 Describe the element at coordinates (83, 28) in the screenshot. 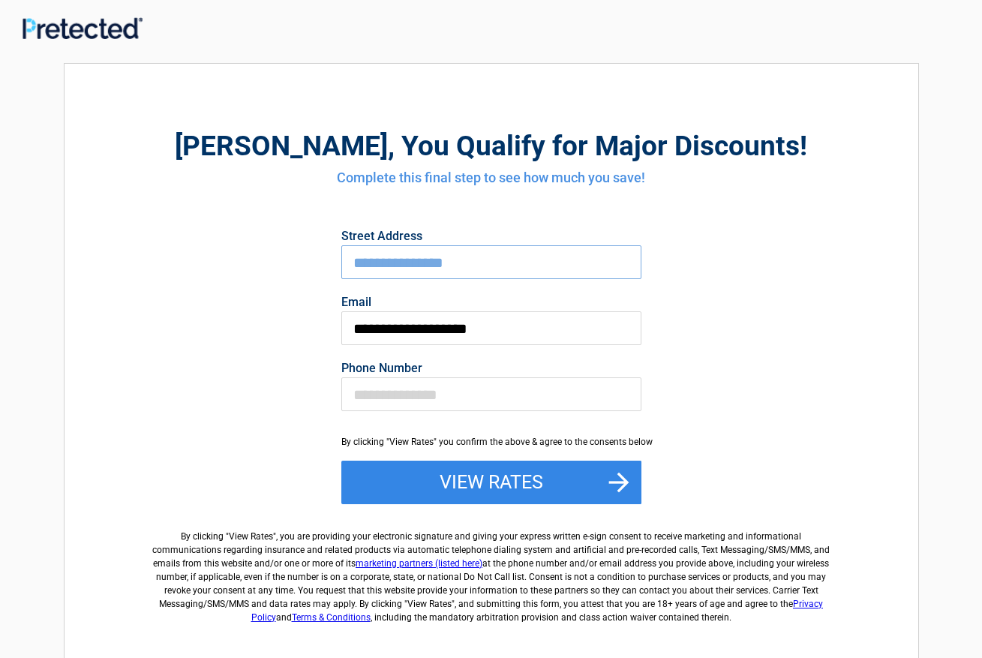

I see `img: Main Logo` at that location.